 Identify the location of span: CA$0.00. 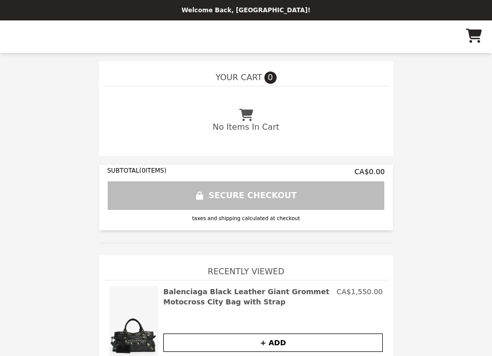
(370, 172).